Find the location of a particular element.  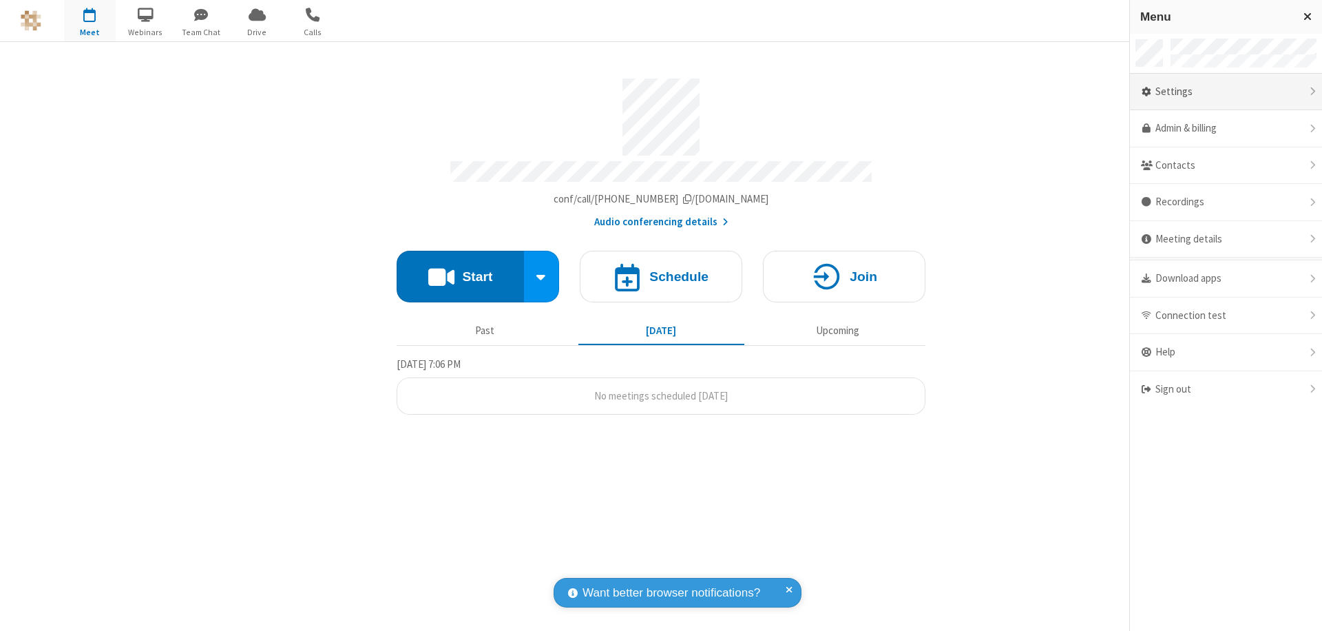

div: Settings is located at coordinates (1225, 92).